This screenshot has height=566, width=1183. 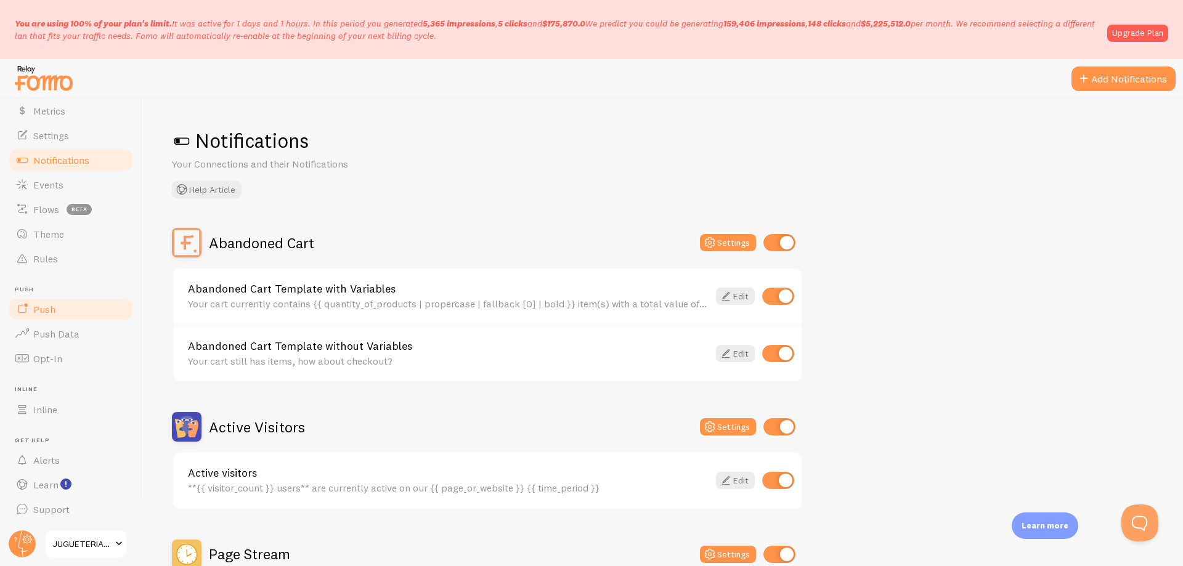 What do you see at coordinates (513, 23) in the screenshot?
I see `b: 5 clicks` at bounding box center [513, 23].